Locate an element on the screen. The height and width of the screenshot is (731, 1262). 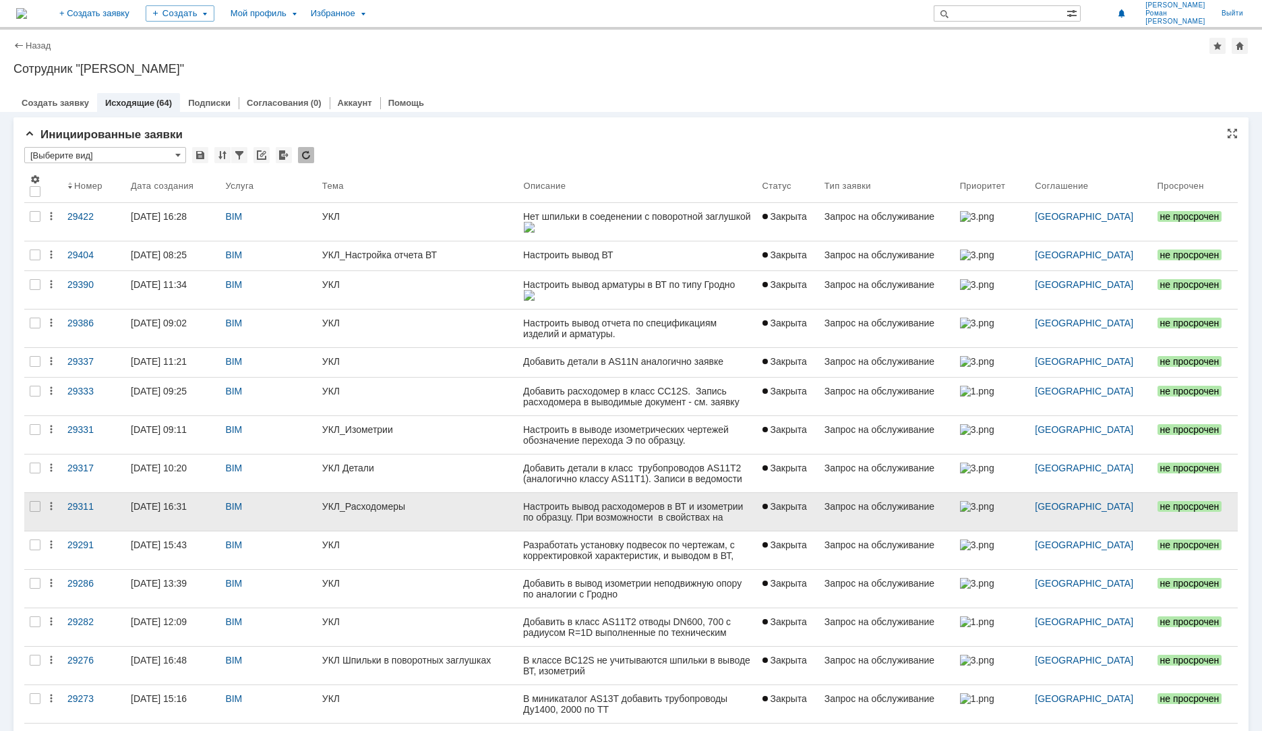
div: Обновлять список is located at coordinates (306, 155).